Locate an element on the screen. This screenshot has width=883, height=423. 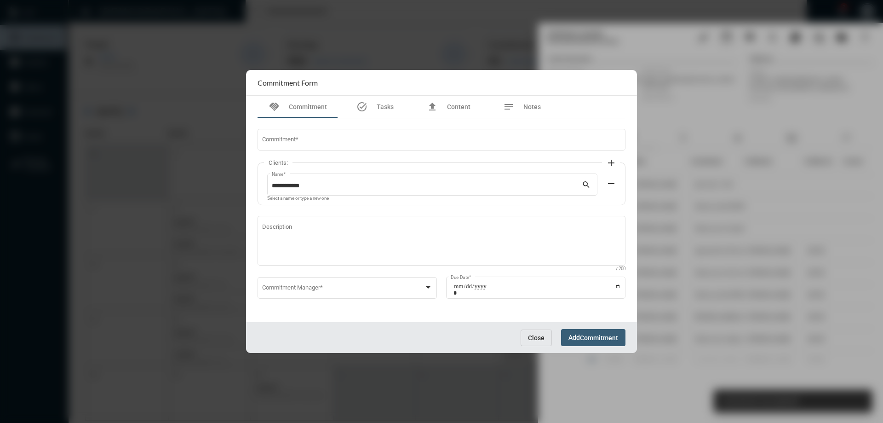
button: AddCommitment is located at coordinates (593, 337).